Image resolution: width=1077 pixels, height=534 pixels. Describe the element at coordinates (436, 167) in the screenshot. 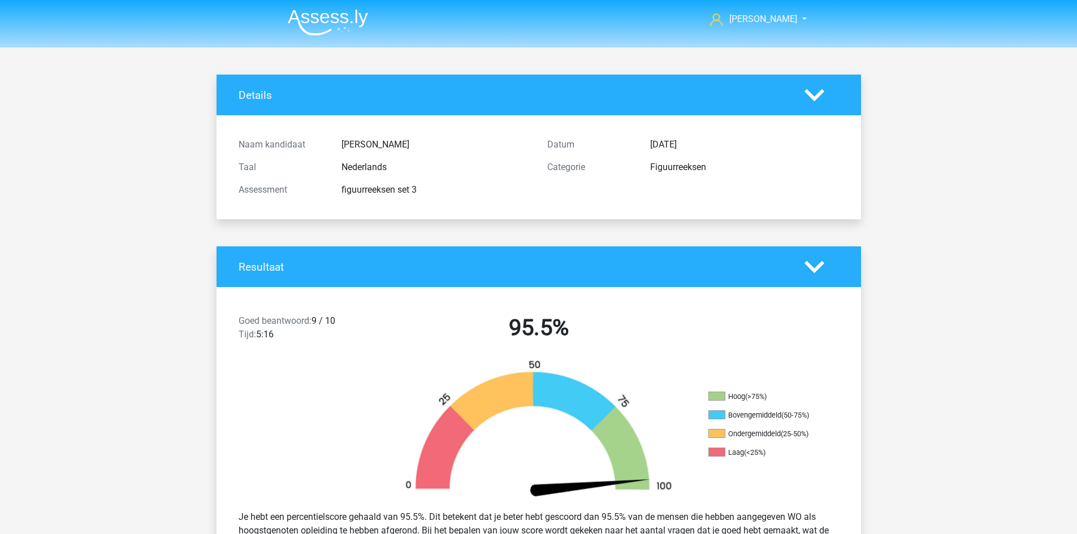

I see `div: Nederlands` at that location.